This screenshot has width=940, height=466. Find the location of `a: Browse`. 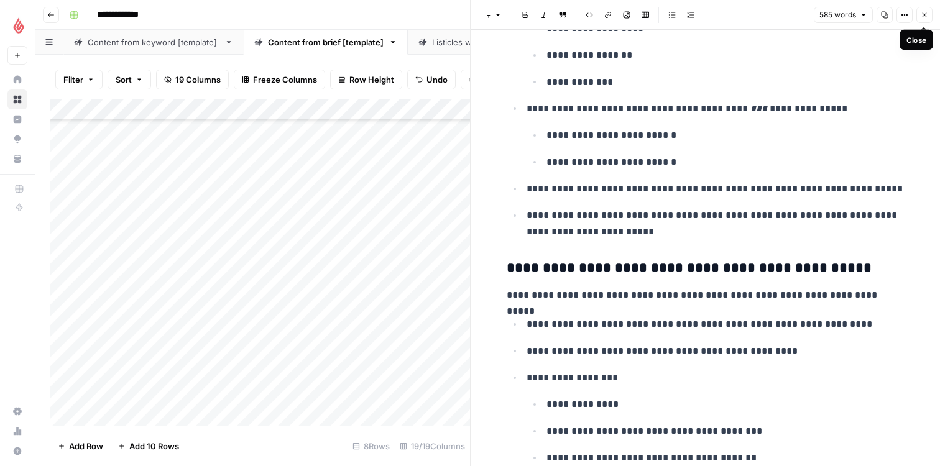

a: Browse is located at coordinates (17, 99).